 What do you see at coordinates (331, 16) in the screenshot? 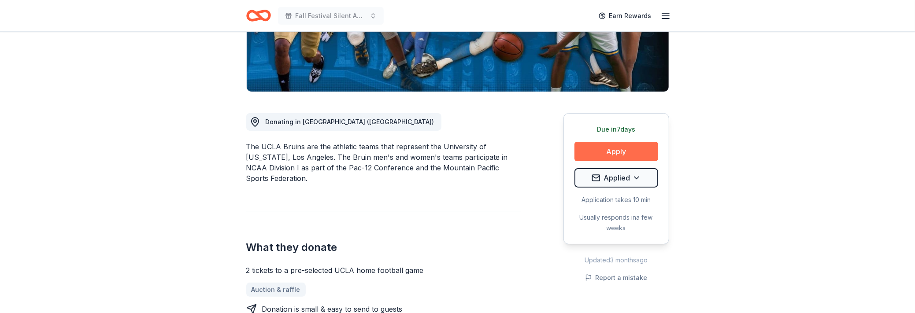
I see `button: Fall Festival Silent Auction` at bounding box center [331, 16].